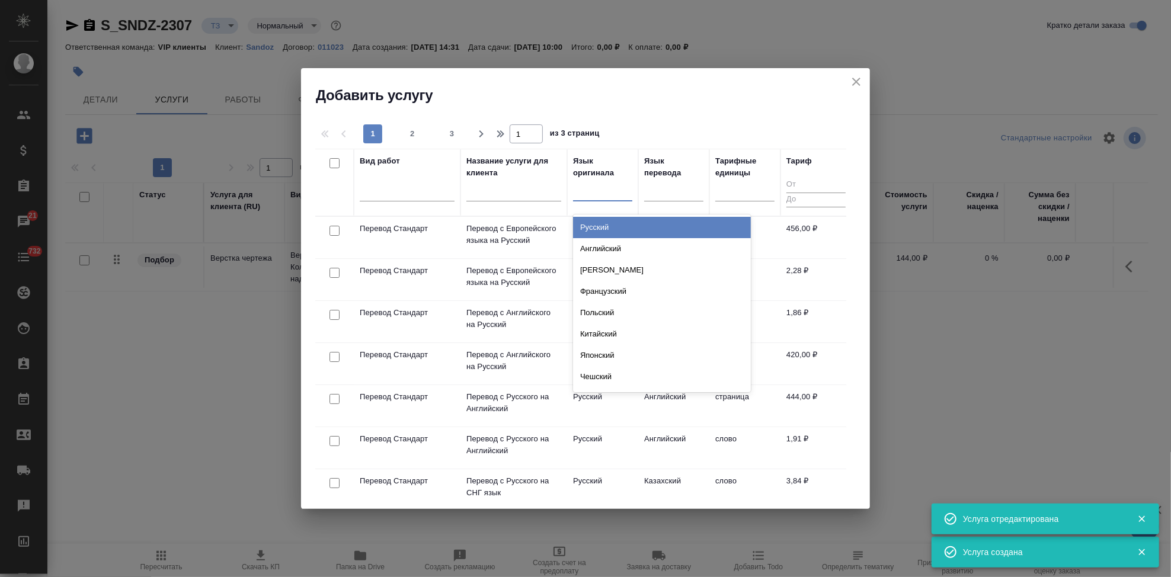  I want to click on td: 1,86 ₽, so click(816, 322).